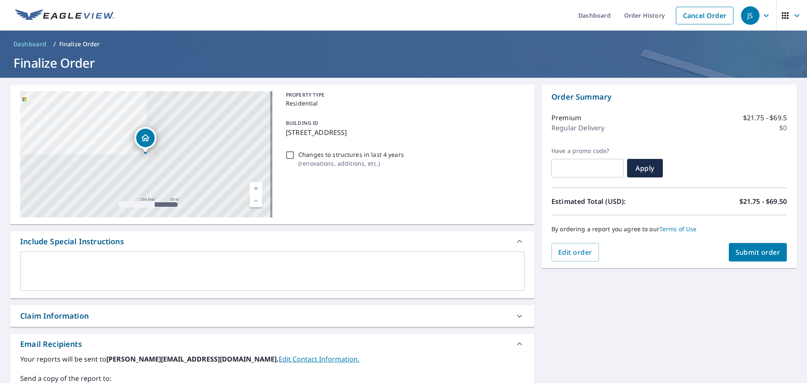 This screenshot has height=383, width=807. Describe the element at coordinates (765, 118) in the screenshot. I see `p: $21.75 - $69.5` at that location.